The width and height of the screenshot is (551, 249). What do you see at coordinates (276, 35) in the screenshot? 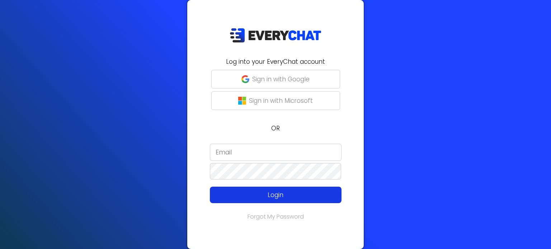
I see `img: EveryChat_logo_dark.png` at bounding box center [276, 35].